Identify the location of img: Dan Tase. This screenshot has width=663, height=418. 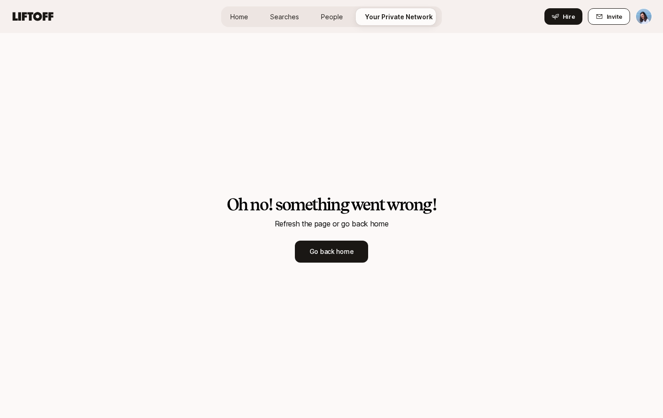
(644, 16).